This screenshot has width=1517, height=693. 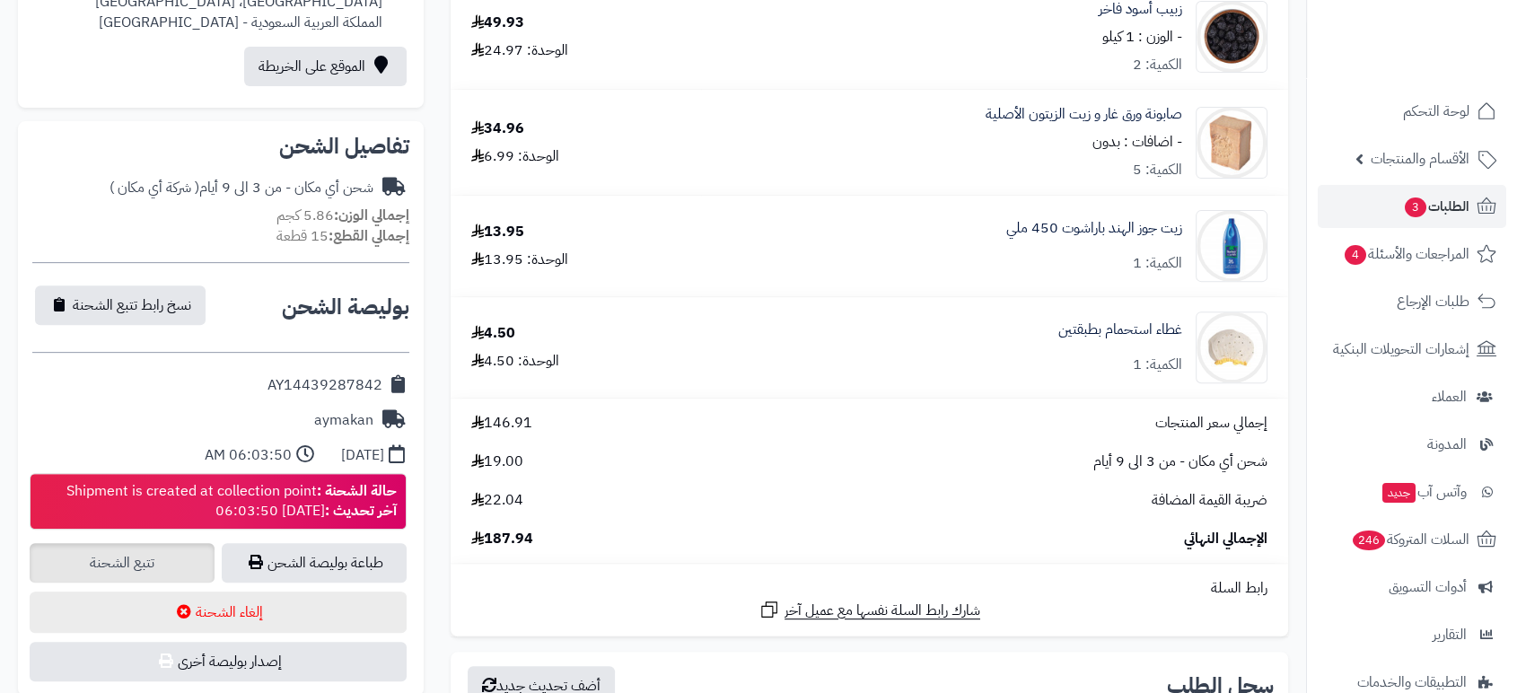 What do you see at coordinates (1447, 444) in the screenshot?
I see `span: المدونة` at bounding box center [1447, 444].